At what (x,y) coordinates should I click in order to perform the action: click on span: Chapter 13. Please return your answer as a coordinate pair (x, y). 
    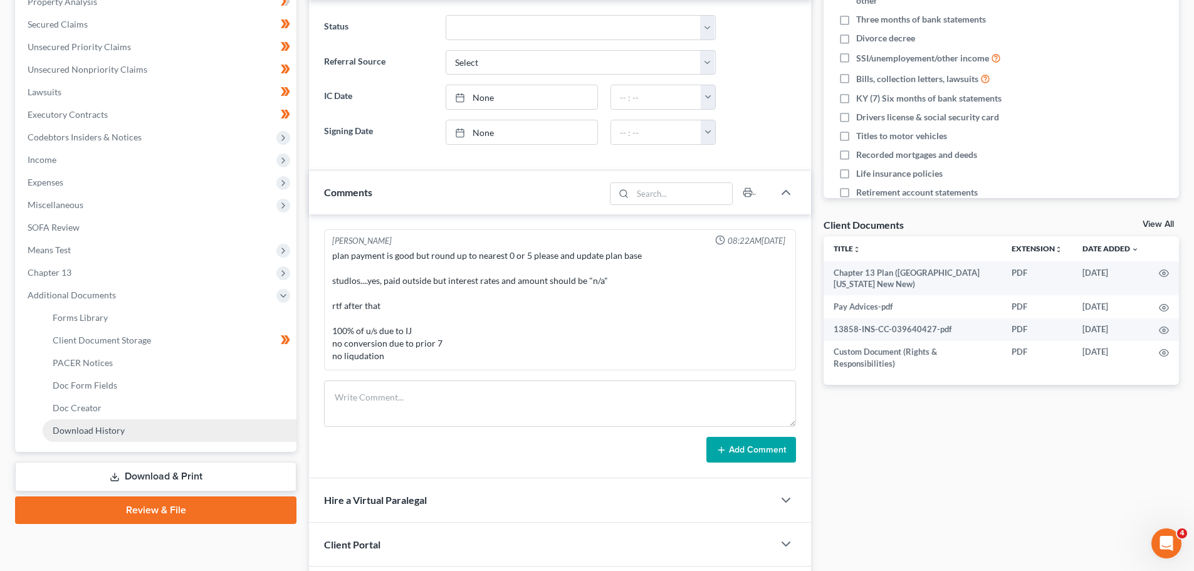
    Looking at the image, I should click on (50, 272).